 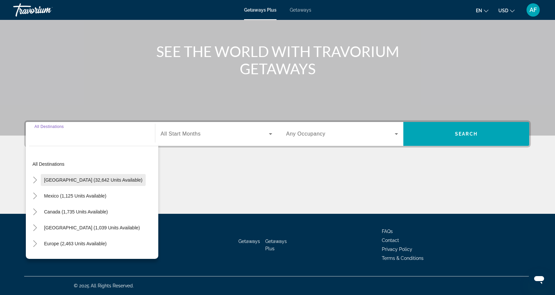 What do you see at coordinates (35, 228) in the screenshot?
I see `button: Toggle Caribbean & Atlantic Islands (1,039 units available)` at bounding box center [35, 228].